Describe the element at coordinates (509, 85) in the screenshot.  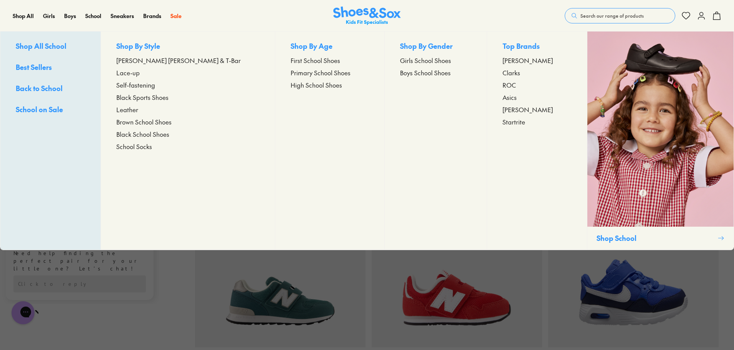
I see `span: ROC` at that location.